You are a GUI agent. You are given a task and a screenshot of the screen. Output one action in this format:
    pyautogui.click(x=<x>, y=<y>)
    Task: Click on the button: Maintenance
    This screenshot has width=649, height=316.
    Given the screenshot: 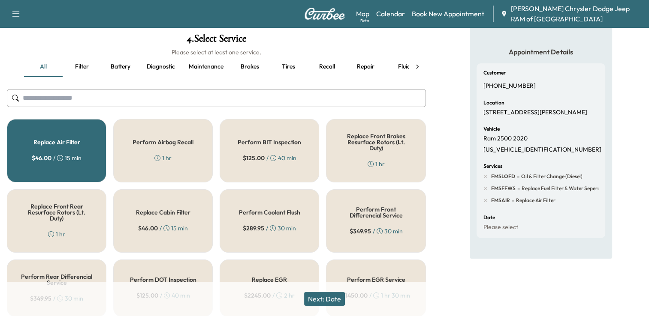 What is the action you would take?
    pyautogui.click(x=206, y=67)
    